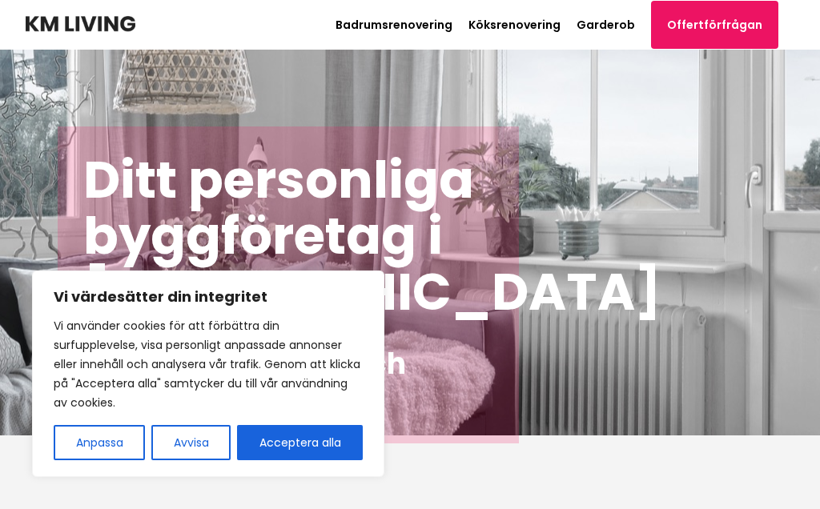 This screenshot has width=820, height=509. What do you see at coordinates (208, 297) in the screenshot?
I see `p: Vi värdesätter din integritet` at bounding box center [208, 297].